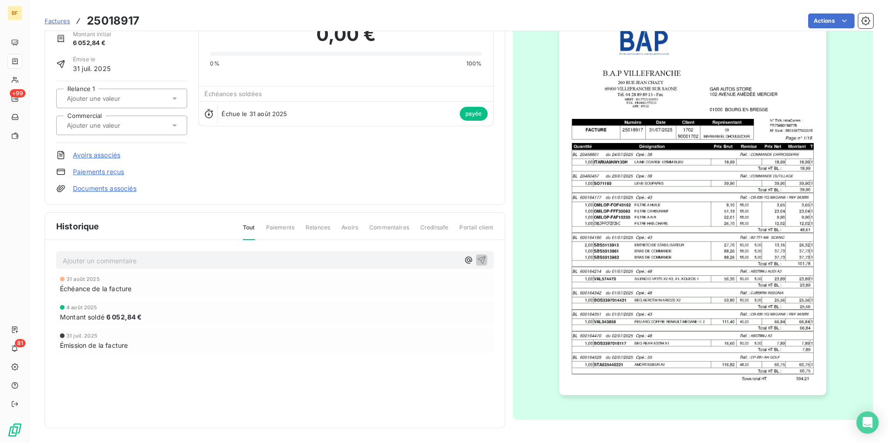  I want to click on img: invoice_thumbnail, so click(692, 206).